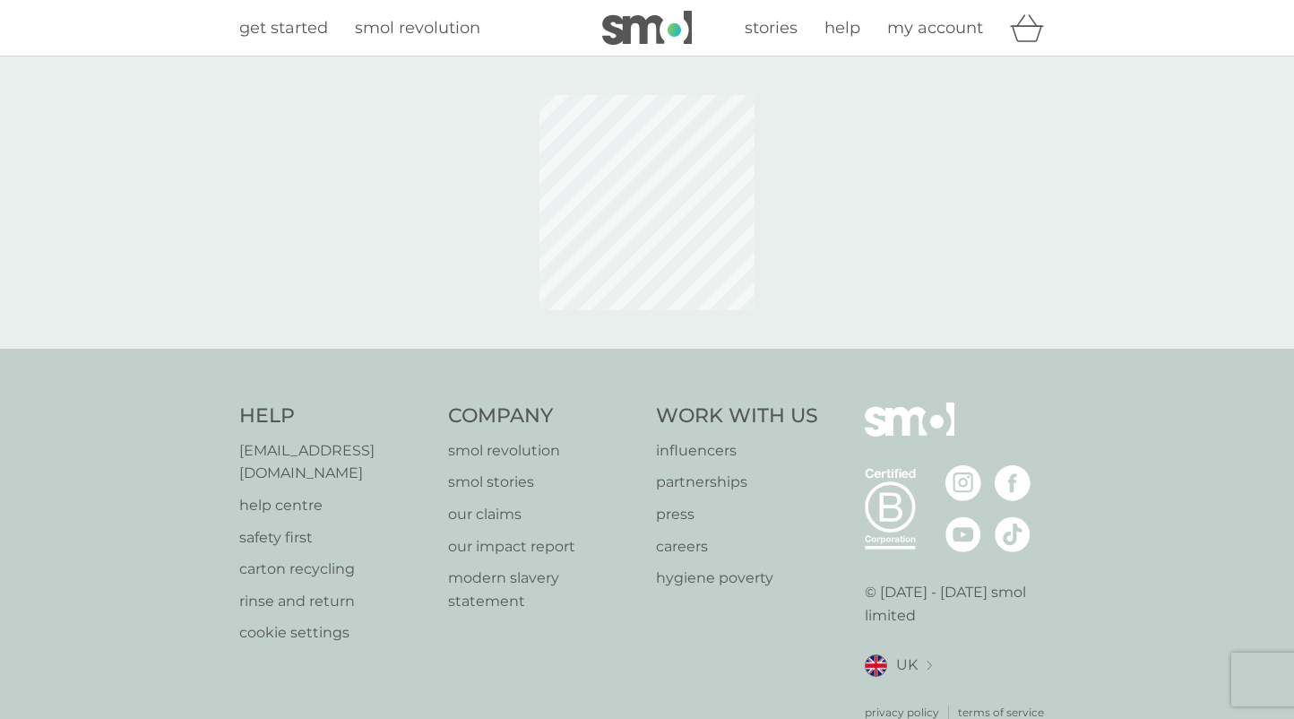 Image resolution: width=1294 pixels, height=719 pixels. I want to click on a: partnerships, so click(736, 482).